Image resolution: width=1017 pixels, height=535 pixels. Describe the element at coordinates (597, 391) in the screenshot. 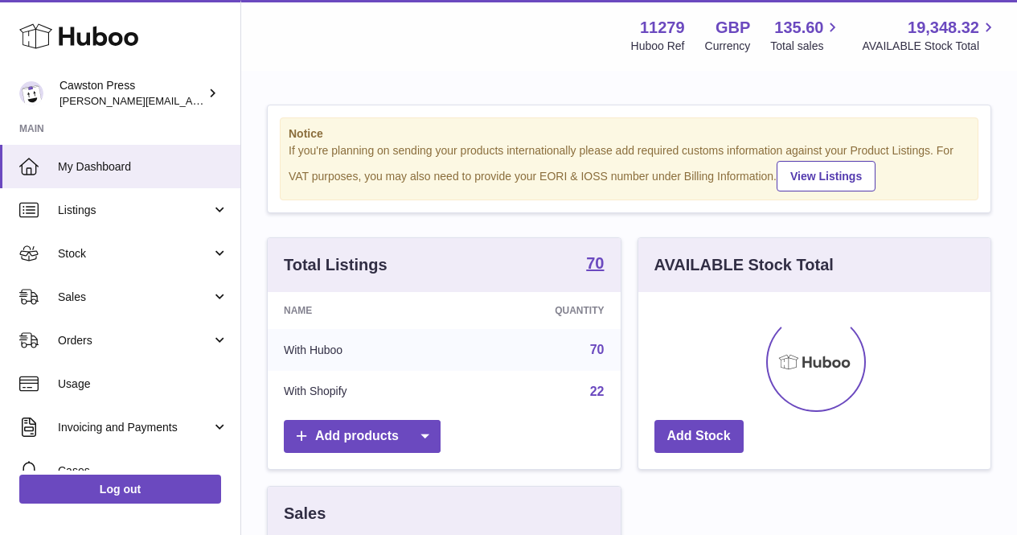

I see `a: 22` at that location.